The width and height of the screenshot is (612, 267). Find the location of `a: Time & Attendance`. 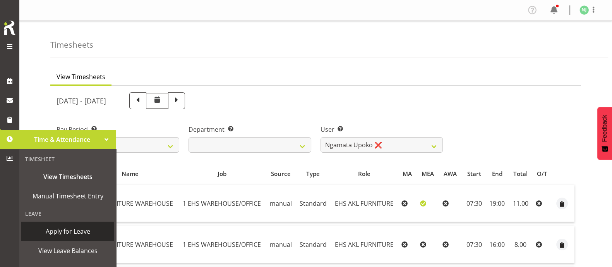

a: Time & Attendance is located at coordinates (68, 139).